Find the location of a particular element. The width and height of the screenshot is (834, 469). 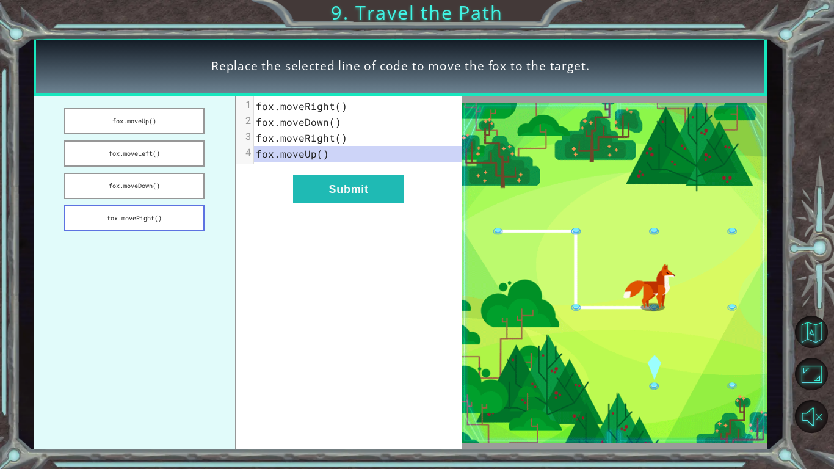

div: 2 is located at coordinates (244, 120).